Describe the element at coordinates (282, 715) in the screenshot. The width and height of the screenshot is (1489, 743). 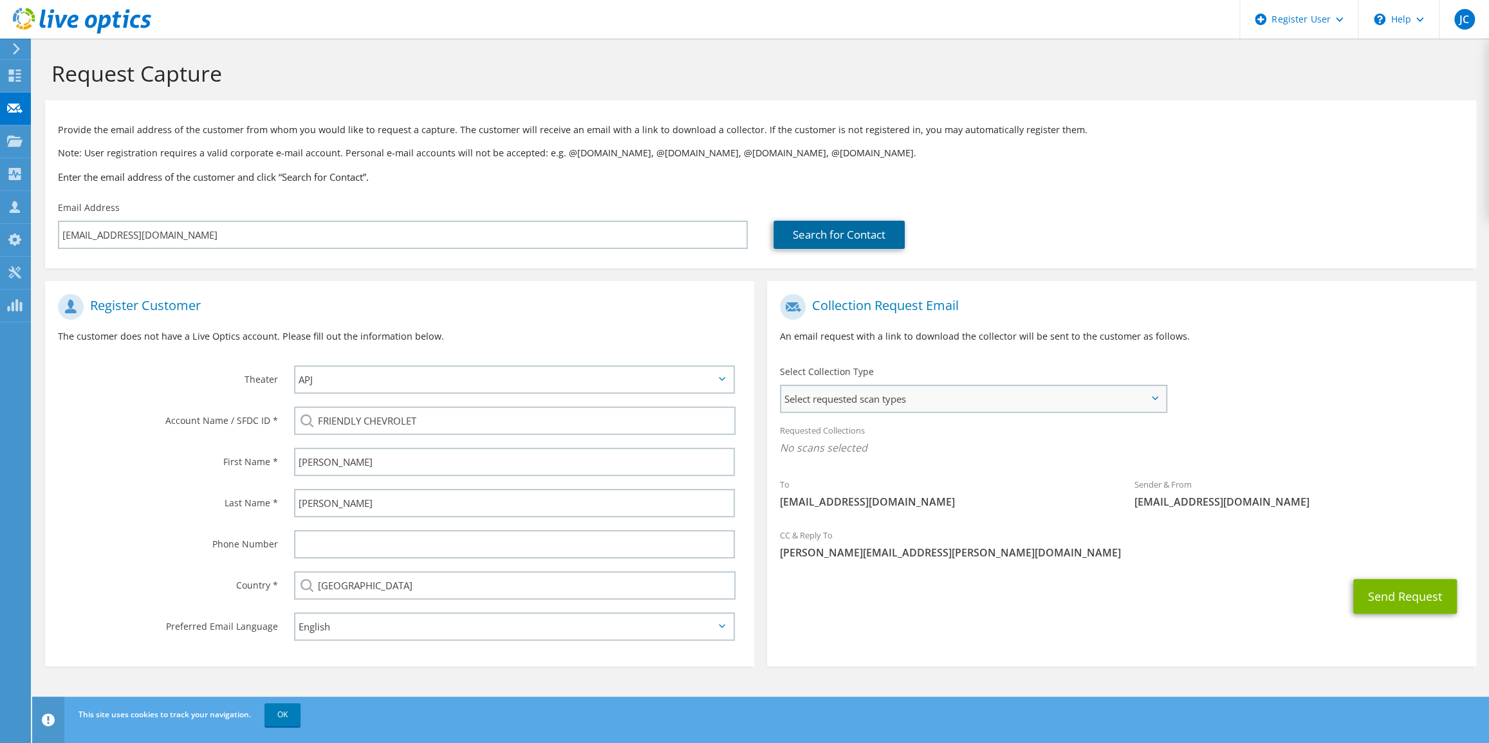
I see `a: OK` at that location.